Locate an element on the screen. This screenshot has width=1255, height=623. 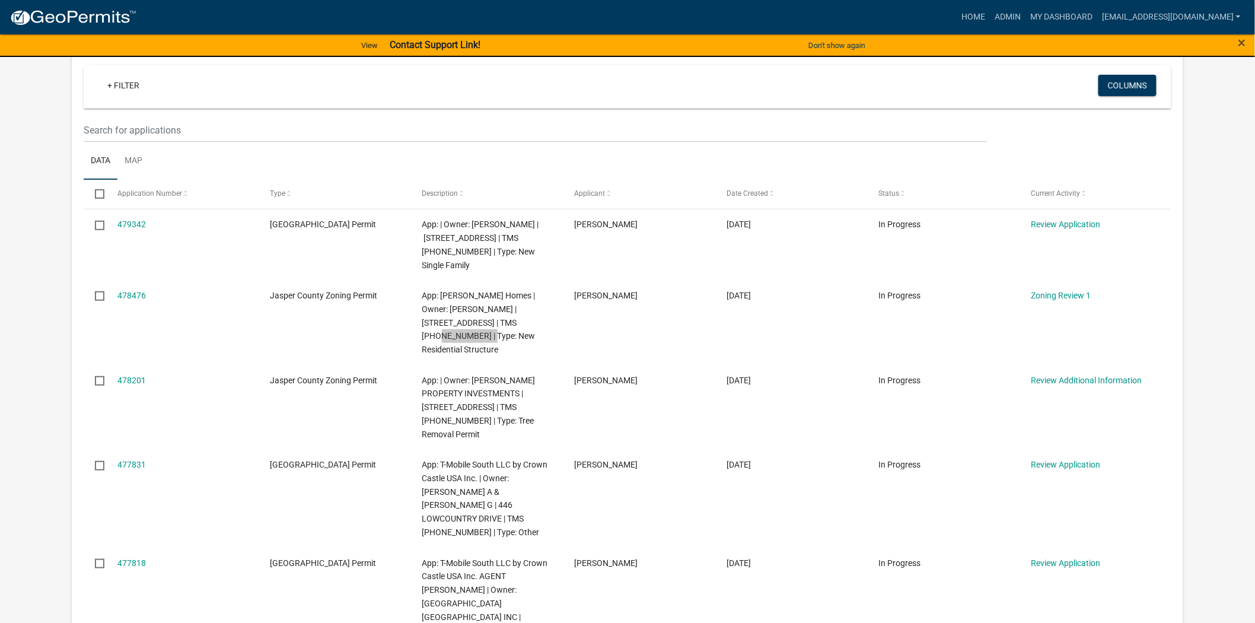
a: + Filter is located at coordinates (123, 85).